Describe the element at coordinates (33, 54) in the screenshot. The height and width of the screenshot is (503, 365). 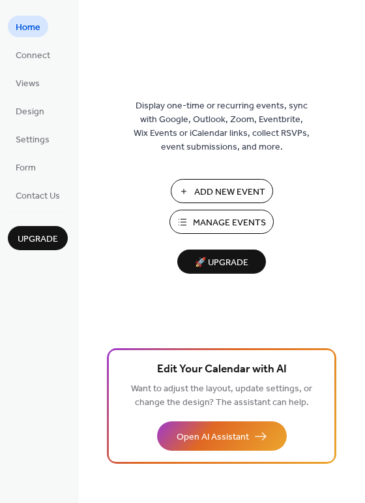
I see `a: Connect` at that location.